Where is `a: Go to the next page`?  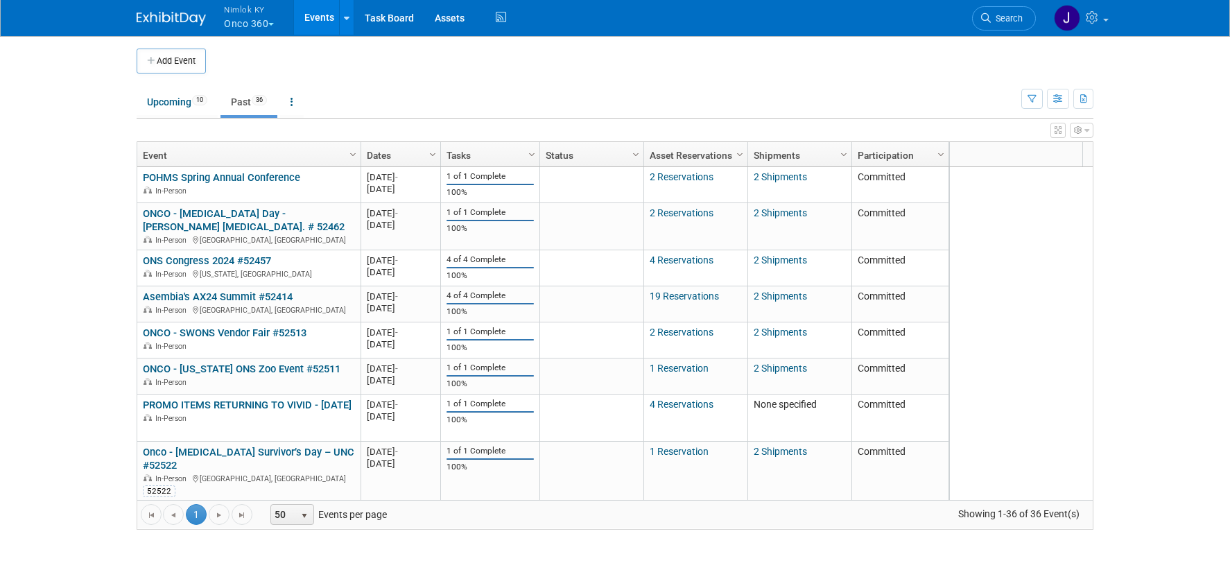 a: Go to the next page is located at coordinates (219, 514).